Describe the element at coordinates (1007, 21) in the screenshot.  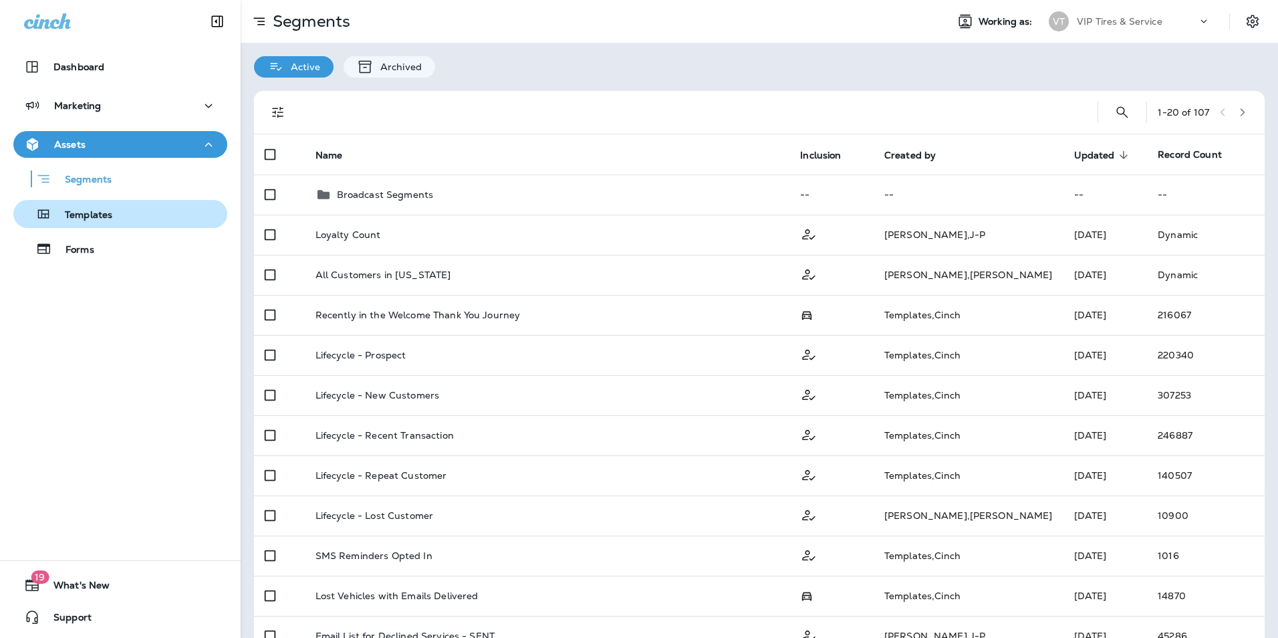
I see `span: Working as:` at that location.